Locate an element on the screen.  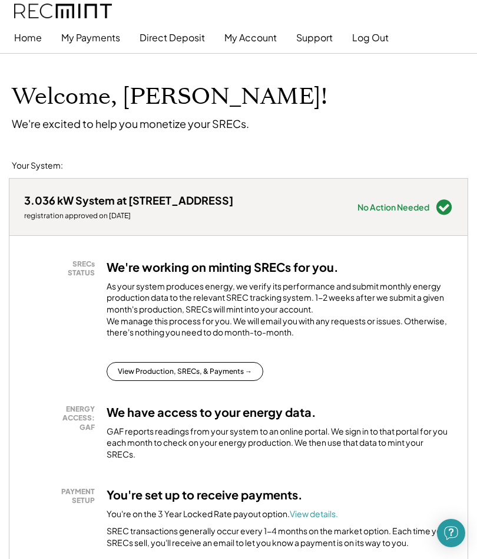
button: My Payments is located at coordinates (91, 38).